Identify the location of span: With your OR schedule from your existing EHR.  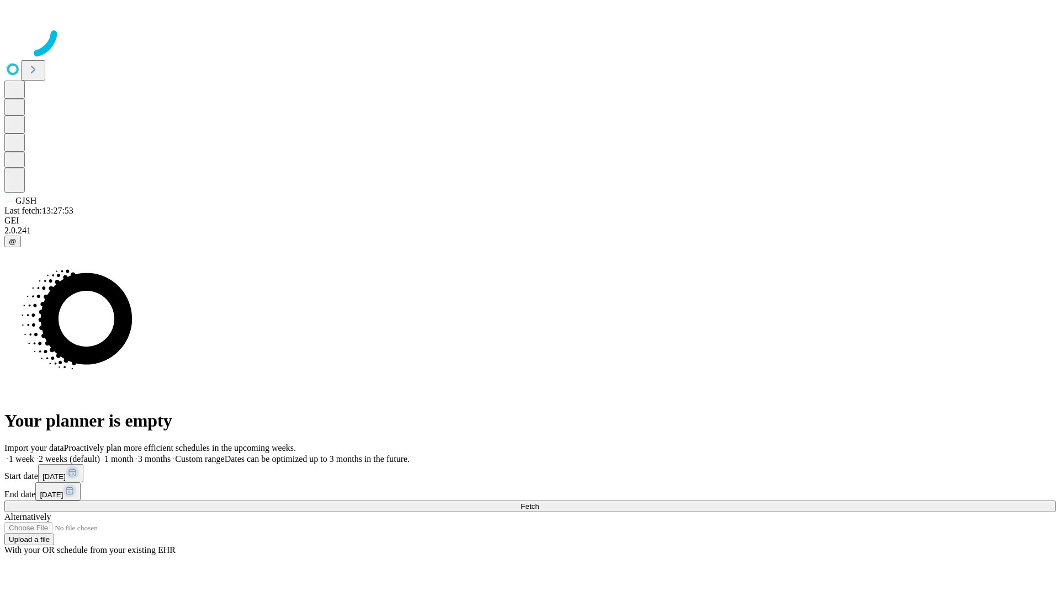
(90, 550).